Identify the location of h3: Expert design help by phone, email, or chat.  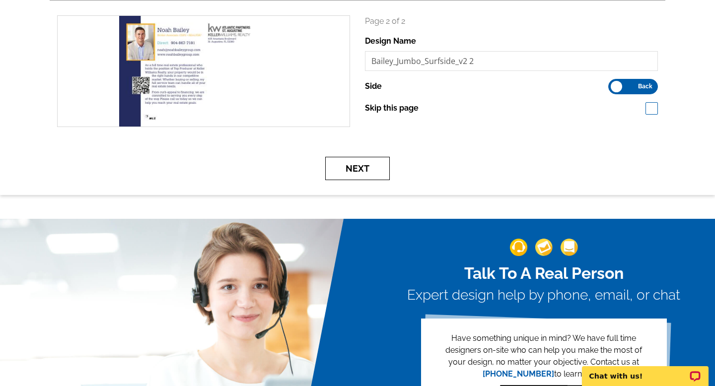
(544, 295).